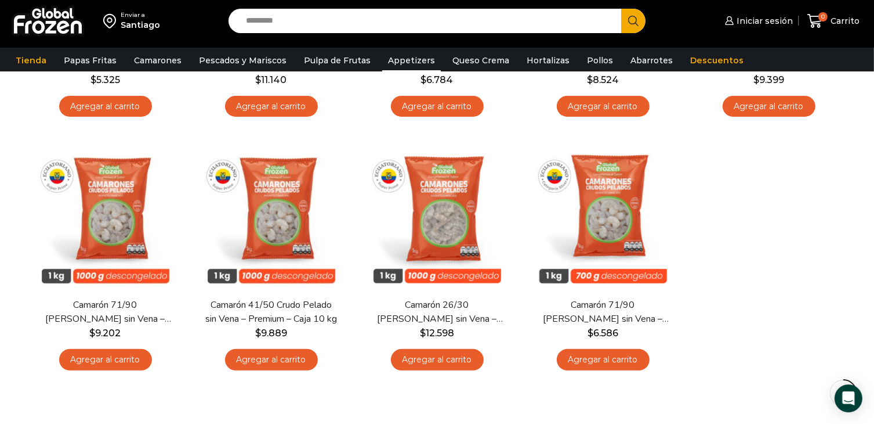  I want to click on a: Pollos, so click(600, 60).